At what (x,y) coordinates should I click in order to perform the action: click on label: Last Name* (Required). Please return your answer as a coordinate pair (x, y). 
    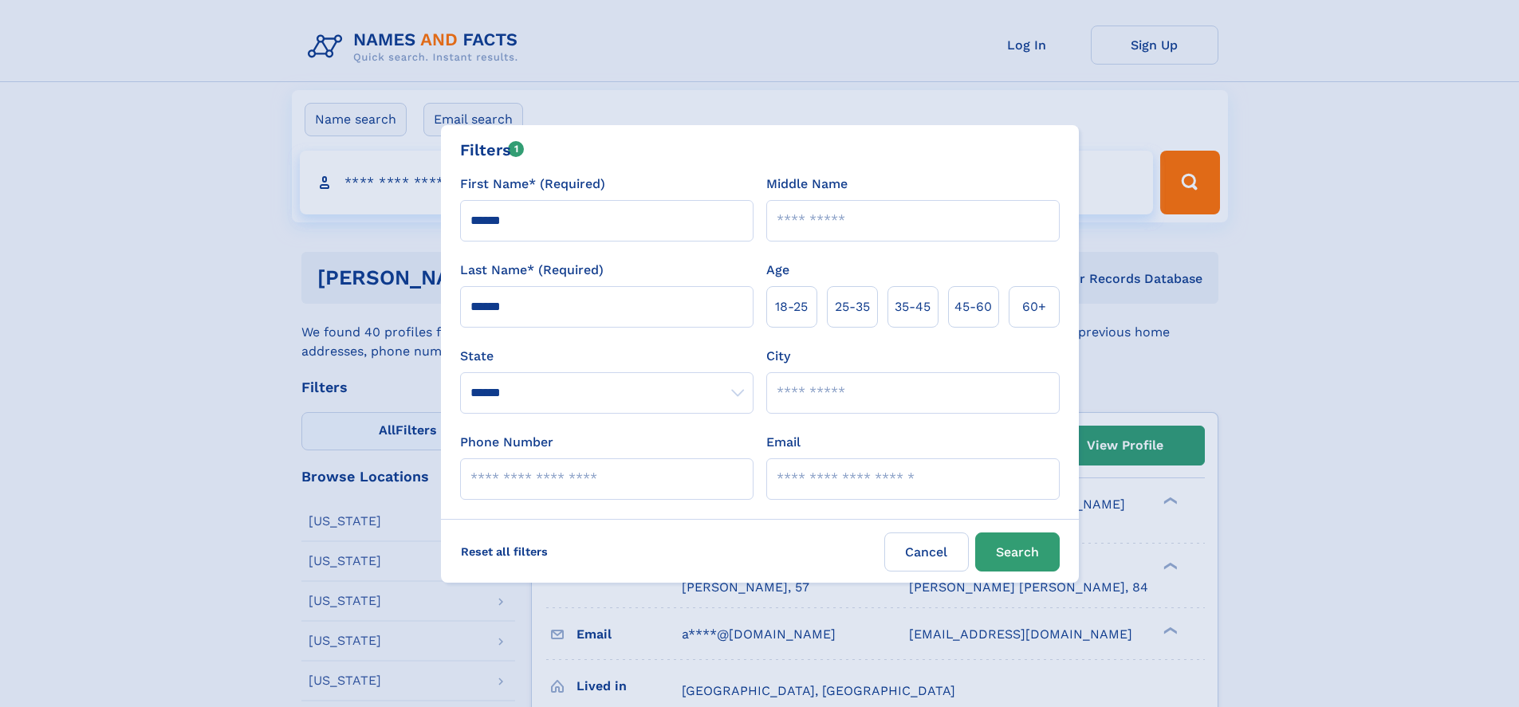
    Looking at the image, I should click on (532, 270).